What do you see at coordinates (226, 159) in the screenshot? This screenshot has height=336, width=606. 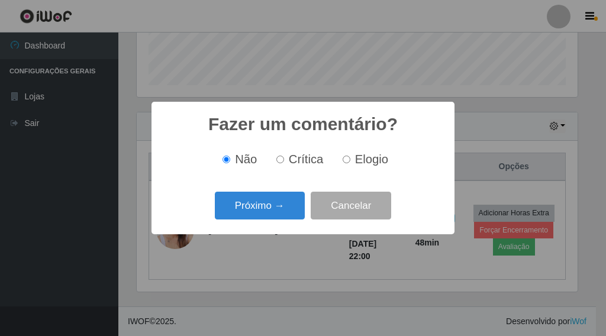 I see `input: Não` at bounding box center [226, 159].